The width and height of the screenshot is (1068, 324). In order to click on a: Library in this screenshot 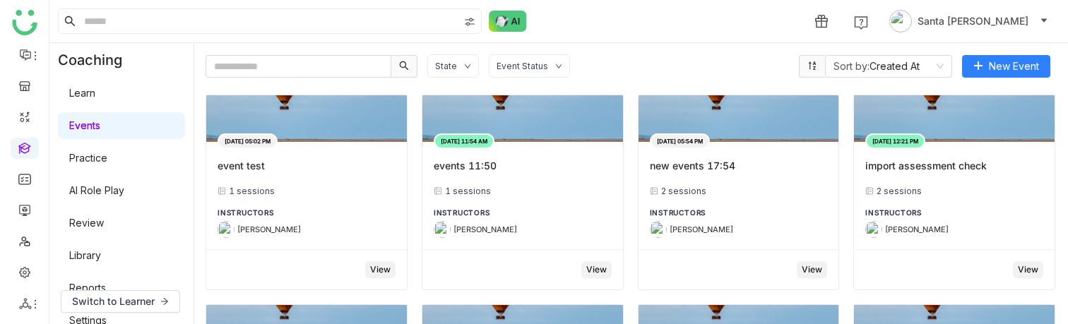, I will do `click(85, 255)`.